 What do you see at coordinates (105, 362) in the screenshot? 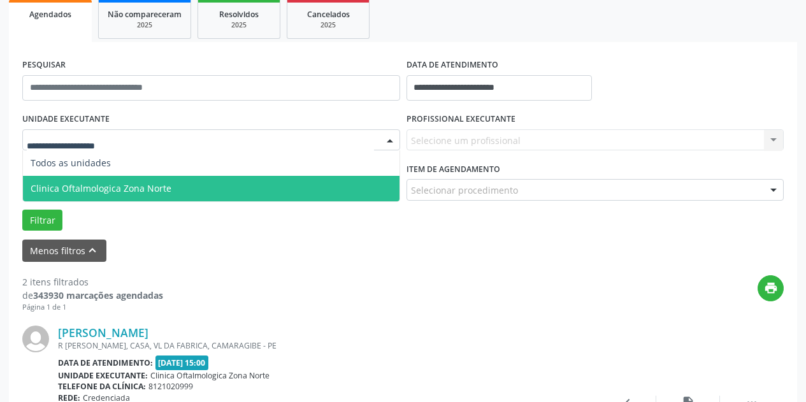
I see `b: Data de atendimento:` at bounding box center [105, 362].